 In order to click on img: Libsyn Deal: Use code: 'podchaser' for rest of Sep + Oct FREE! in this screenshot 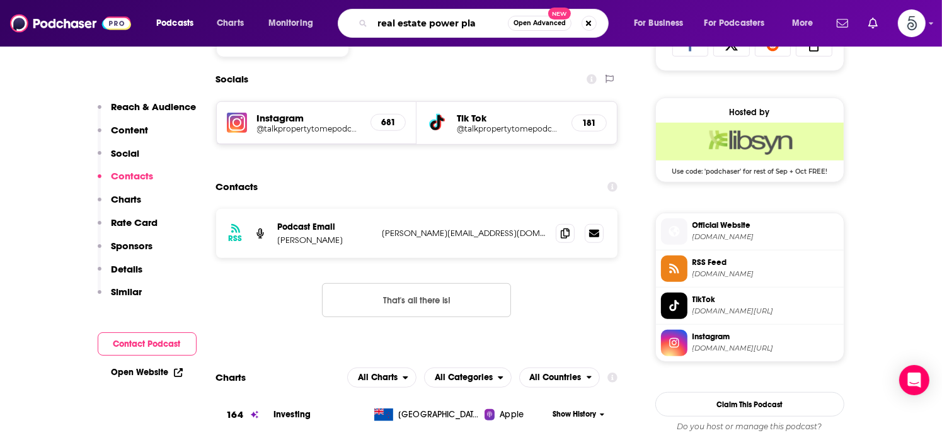, I will do `click(749, 142)`.